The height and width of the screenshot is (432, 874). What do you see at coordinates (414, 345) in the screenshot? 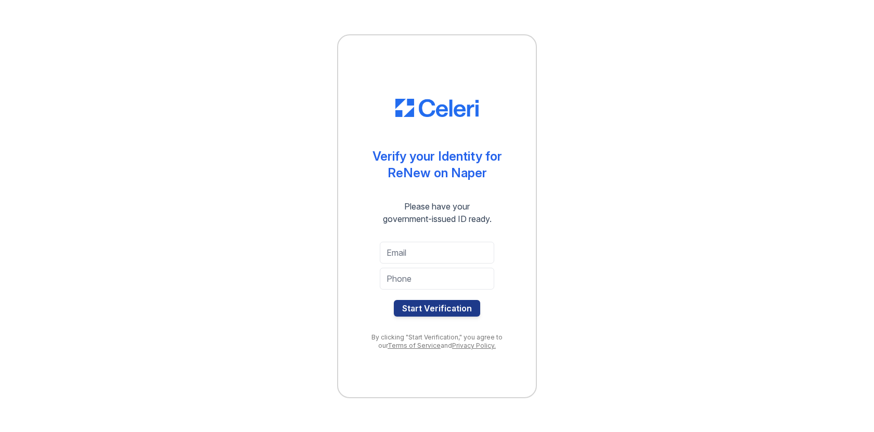
I see `a: Terms of Service` at bounding box center [414, 345].